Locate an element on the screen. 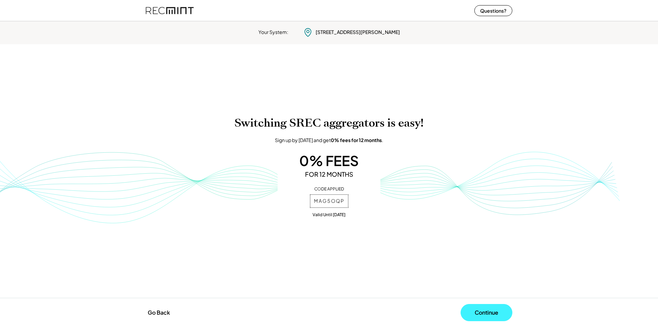 Image resolution: width=658 pixels, height=327 pixels. div: 0% FEES is located at coordinates (329, 160).